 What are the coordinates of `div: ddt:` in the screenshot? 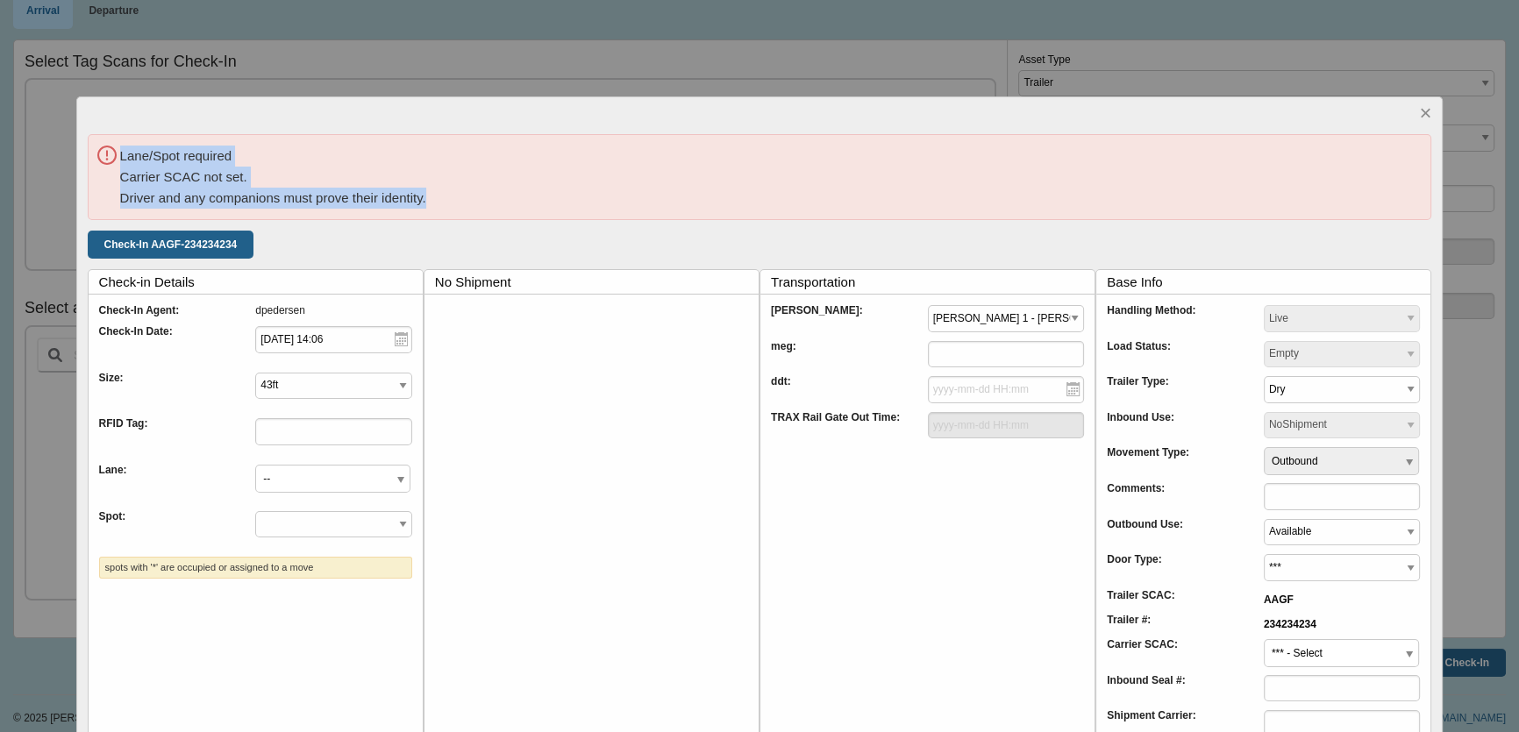 It's located at (849, 394).